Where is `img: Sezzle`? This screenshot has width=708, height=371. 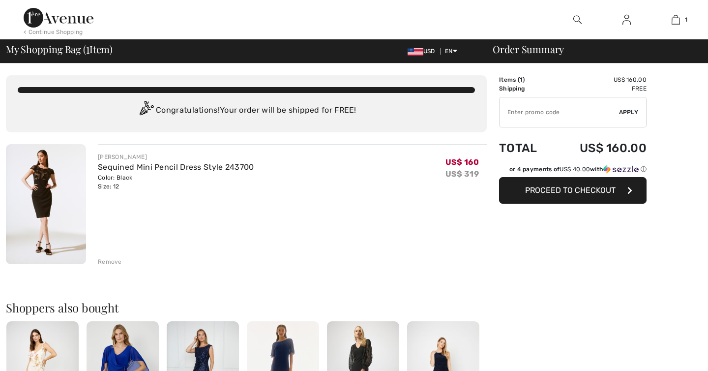
img: Sezzle is located at coordinates (621, 169).